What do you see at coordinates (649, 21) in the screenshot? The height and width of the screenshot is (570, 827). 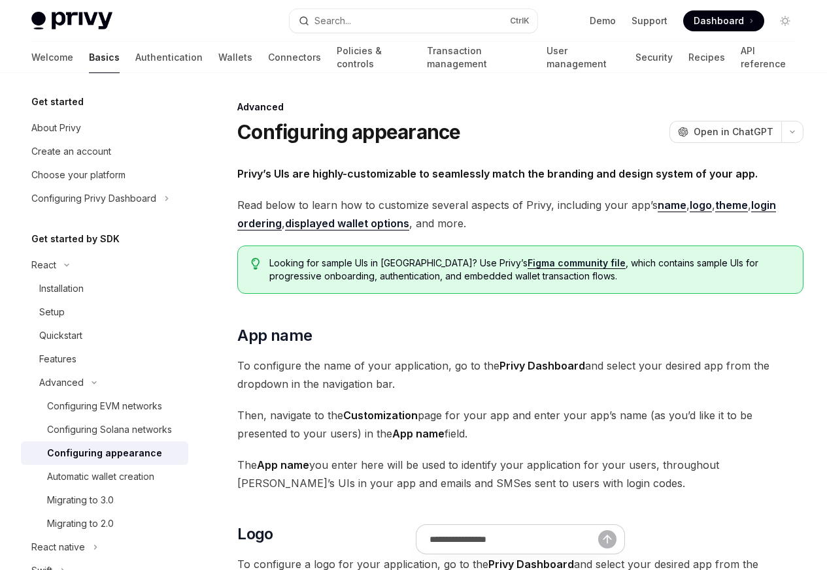 I see `a: Support` at bounding box center [649, 21].